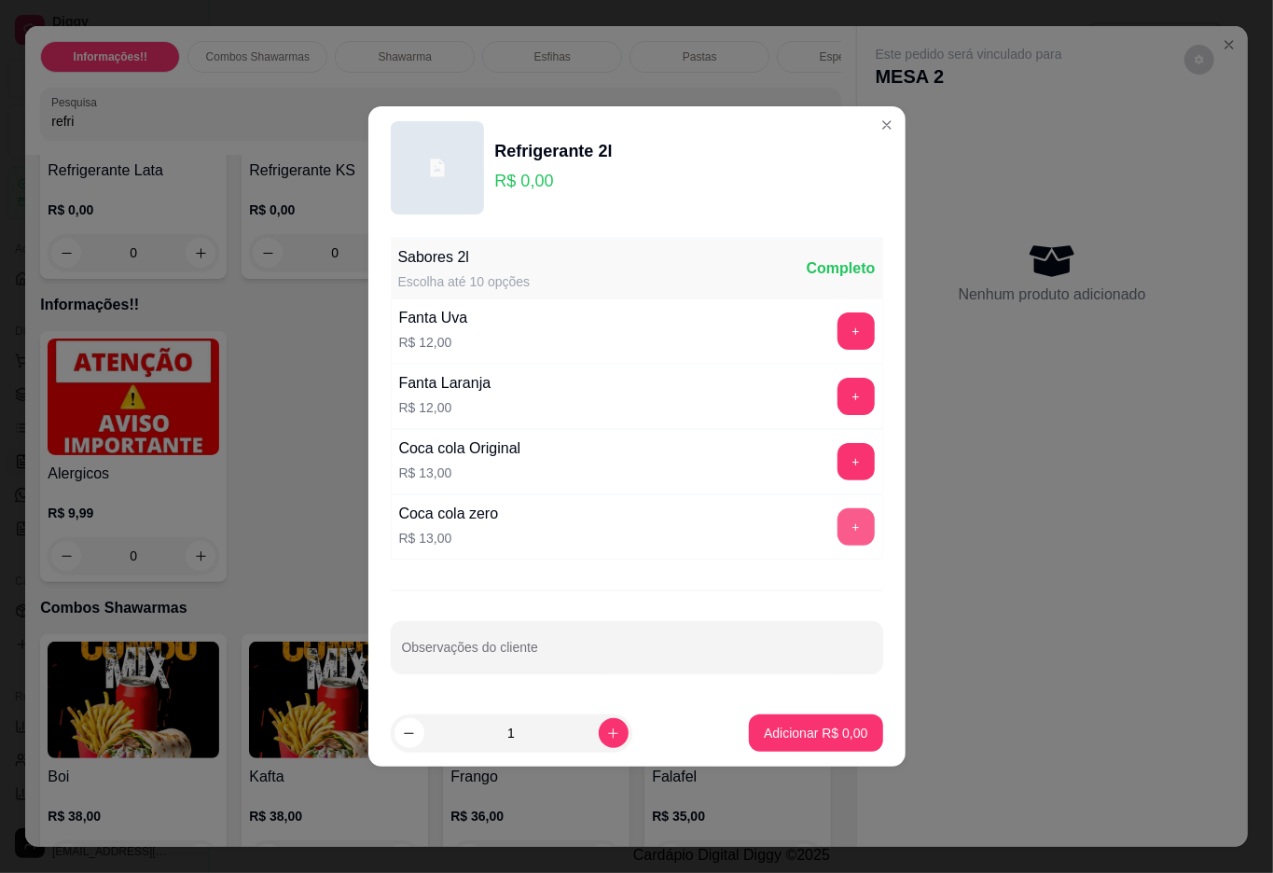  What do you see at coordinates (434, 318) in the screenshot?
I see `div: Fanta Uva` at bounding box center [434, 318].